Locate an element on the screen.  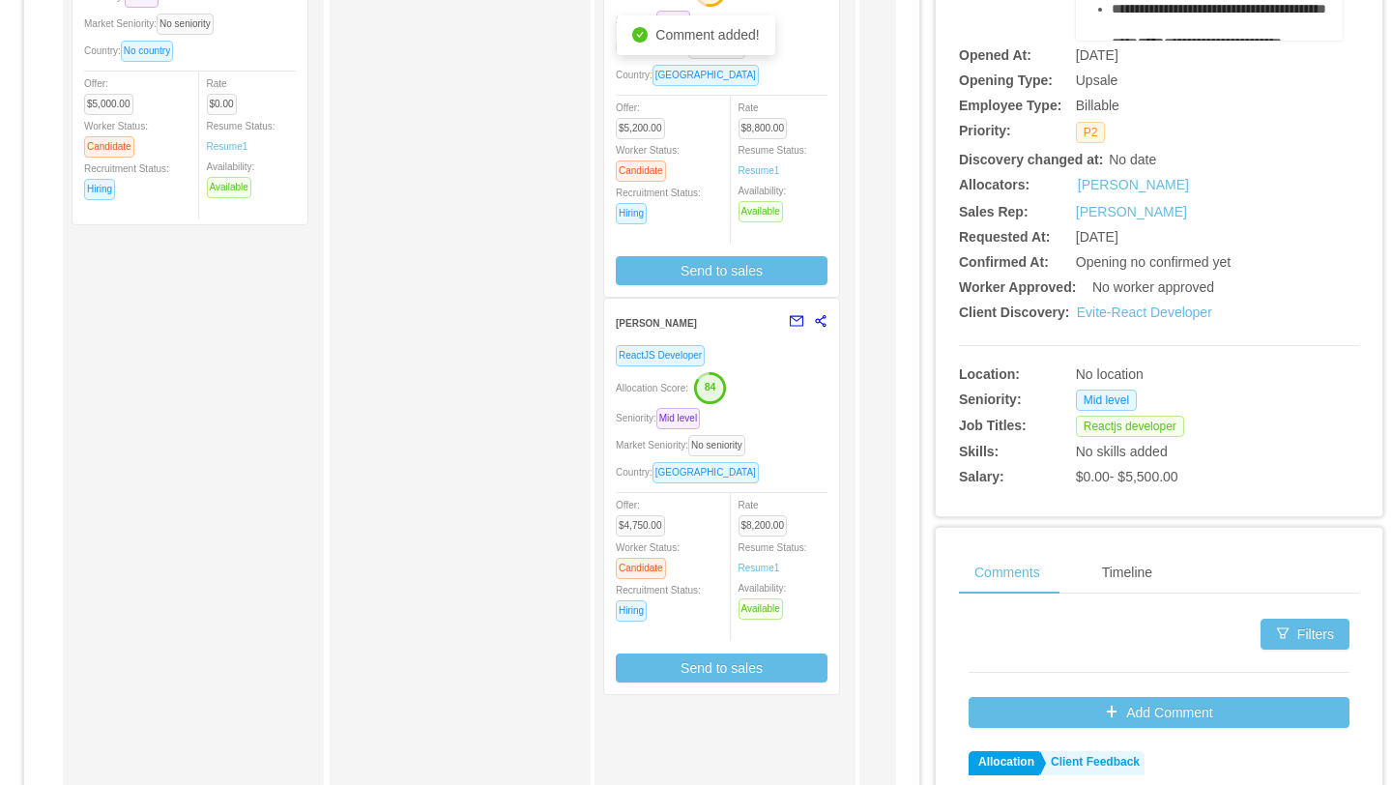
b: Skills: is located at coordinates (979, 452).